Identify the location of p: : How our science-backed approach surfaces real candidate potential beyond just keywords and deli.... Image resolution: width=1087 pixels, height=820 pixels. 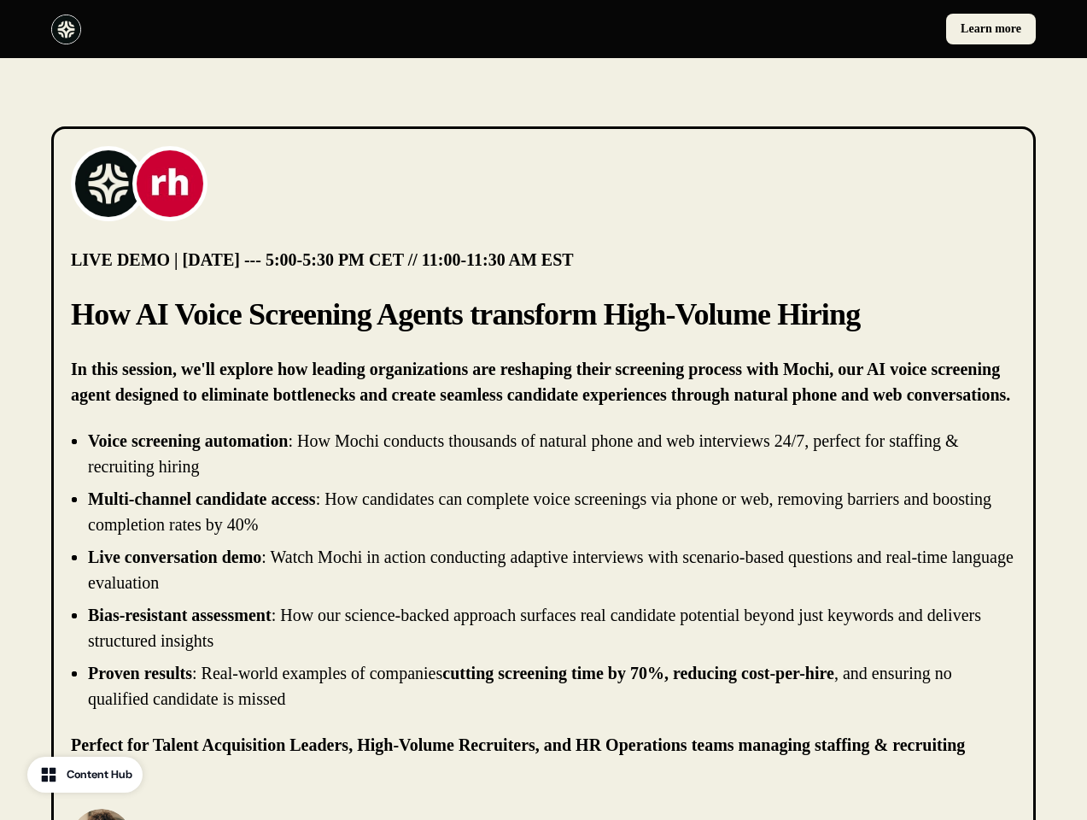
(535, 628).